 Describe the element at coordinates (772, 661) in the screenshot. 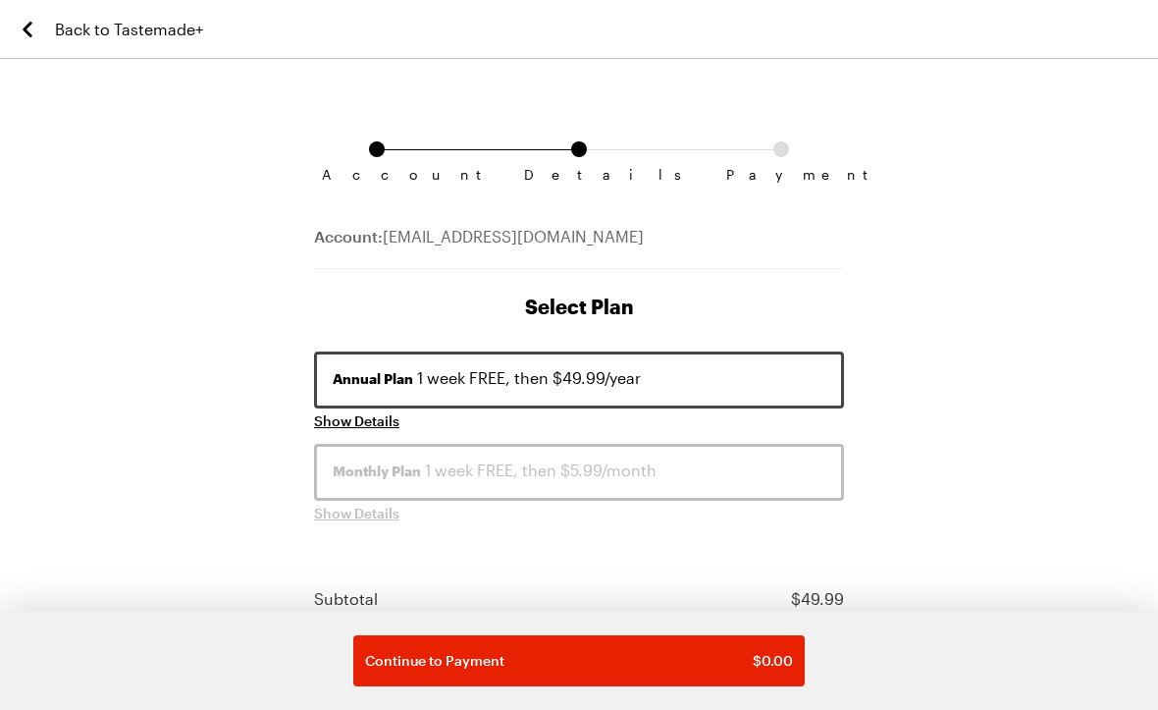

I see `span: $ 0.00` at that location.